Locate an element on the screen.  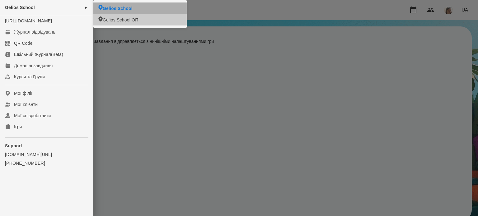
div: Ігри is located at coordinates (18, 127).